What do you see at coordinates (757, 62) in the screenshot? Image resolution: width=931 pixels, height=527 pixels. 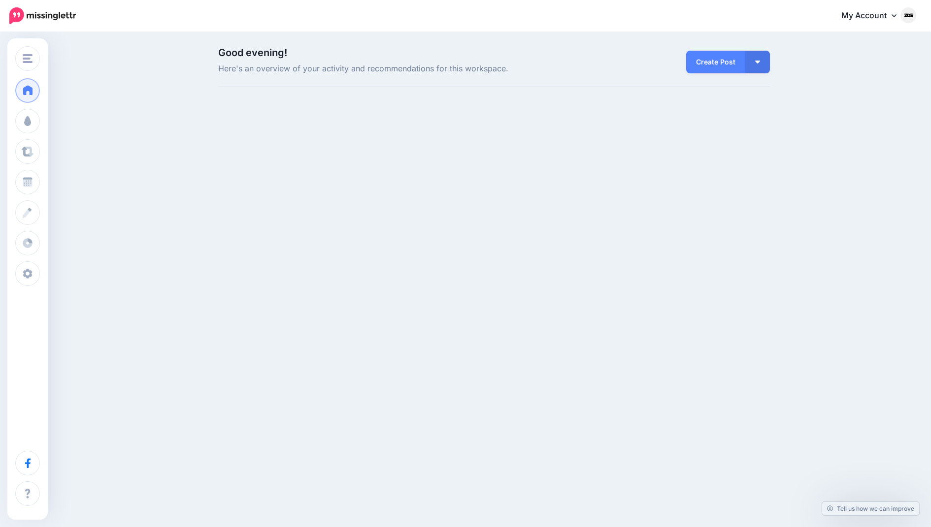 I see `img: arrow-down-white.png` at bounding box center [757, 62].